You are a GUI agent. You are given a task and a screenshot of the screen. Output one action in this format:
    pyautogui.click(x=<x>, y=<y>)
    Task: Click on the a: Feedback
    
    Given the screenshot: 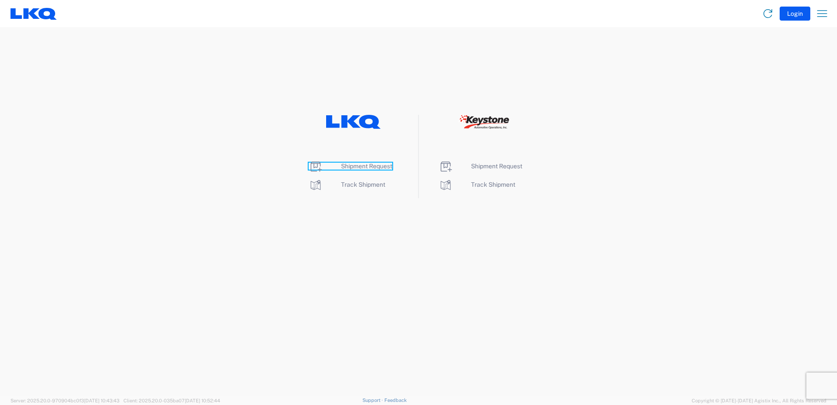 What is the action you would take?
    pyautogui.click(x=395, y=400)
    